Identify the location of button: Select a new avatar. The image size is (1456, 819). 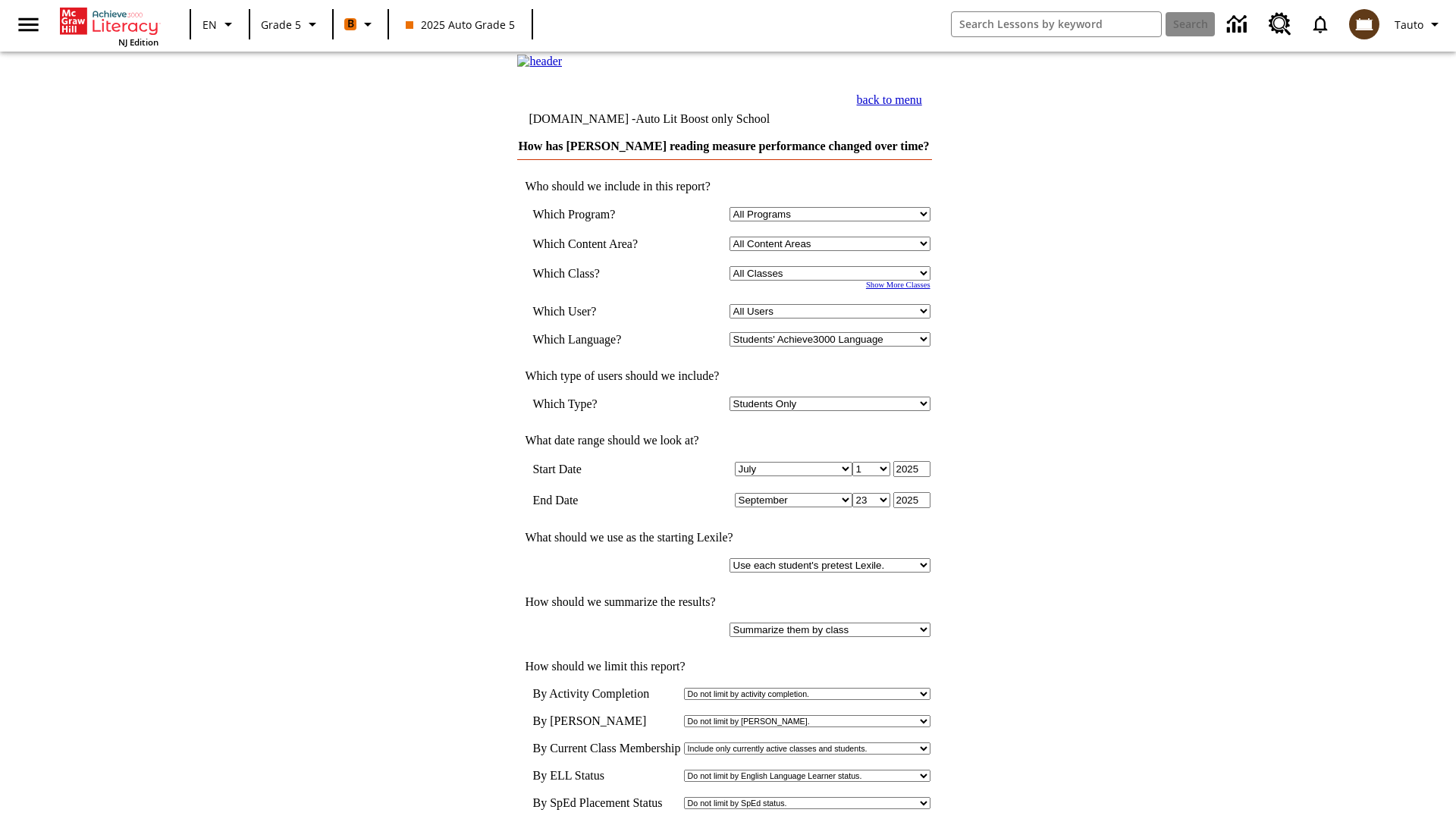
(1364, 24).